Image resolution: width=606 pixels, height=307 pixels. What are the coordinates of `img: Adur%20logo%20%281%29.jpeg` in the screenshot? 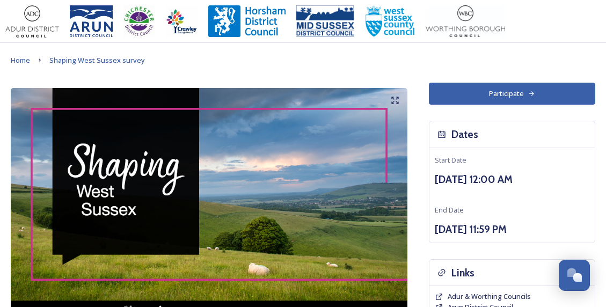 It's located at (32, 21).